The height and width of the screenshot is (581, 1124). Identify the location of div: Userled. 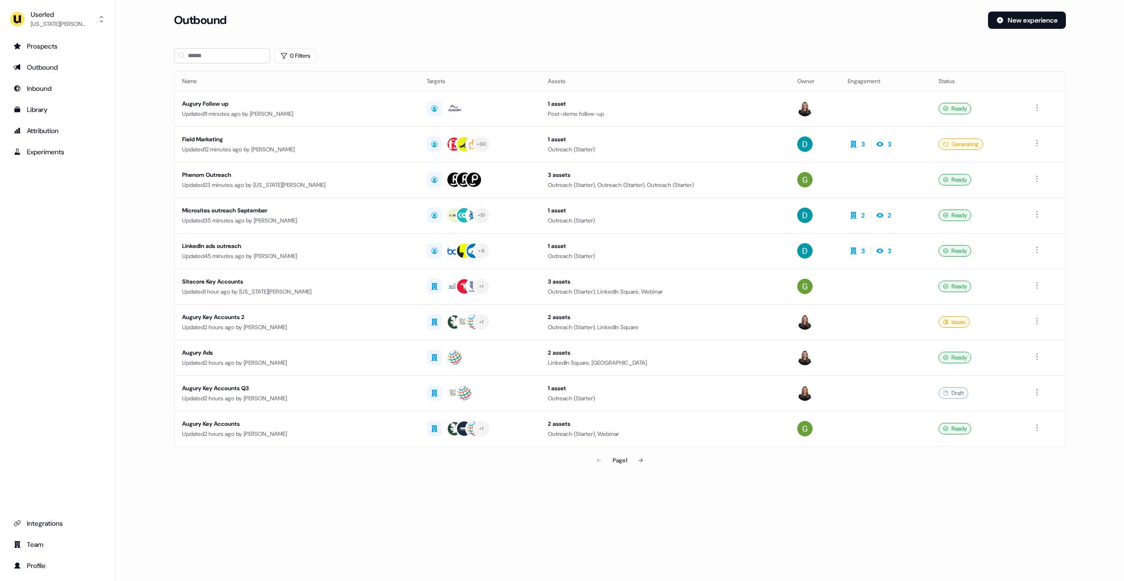
(60, 14).